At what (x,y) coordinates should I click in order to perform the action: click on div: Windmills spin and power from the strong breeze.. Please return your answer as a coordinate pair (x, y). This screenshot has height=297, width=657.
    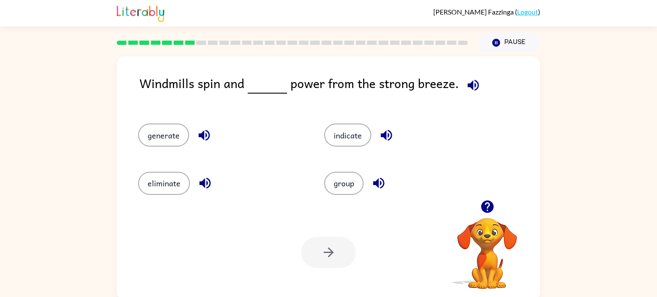
    Looking at the image, I should click on (340, 90).